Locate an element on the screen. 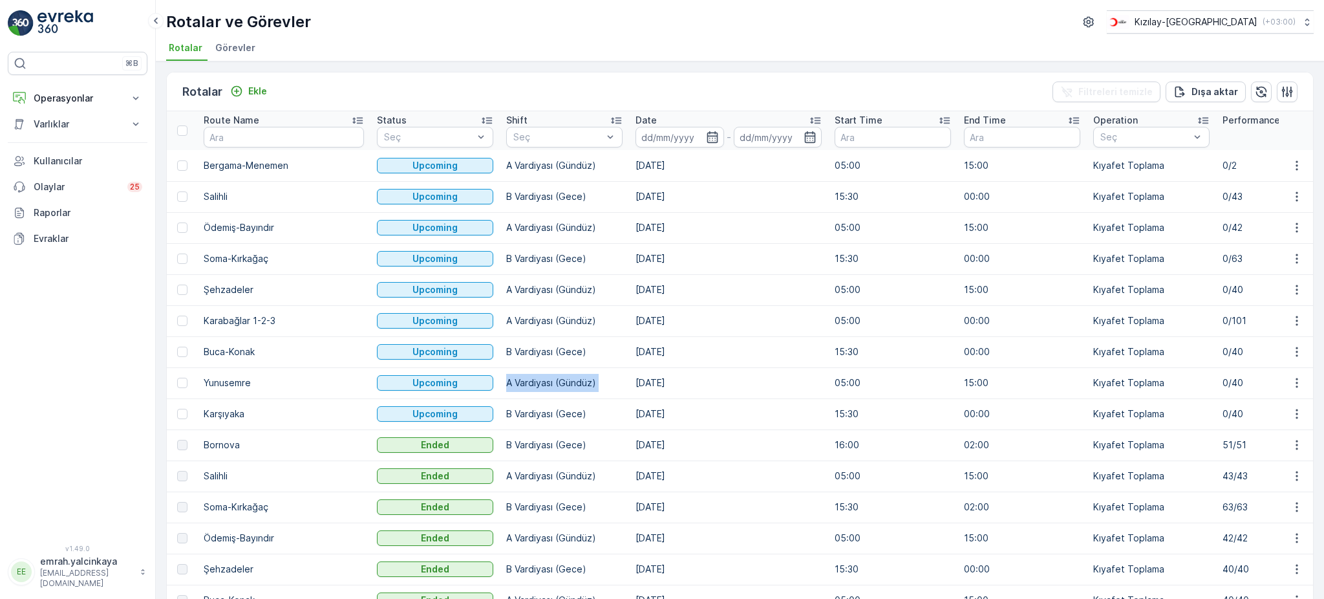  p: Performance is located at coordinates (1251, 120).